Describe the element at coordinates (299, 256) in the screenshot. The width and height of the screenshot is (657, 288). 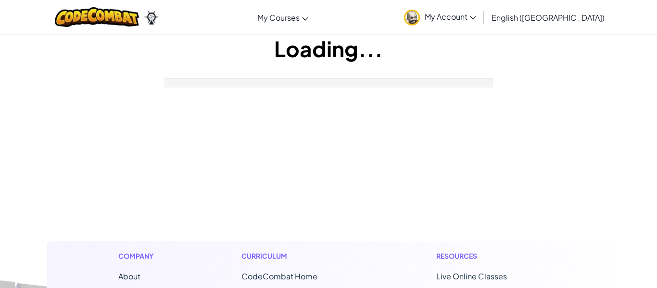
I see `h1: Curriculum` at that location.